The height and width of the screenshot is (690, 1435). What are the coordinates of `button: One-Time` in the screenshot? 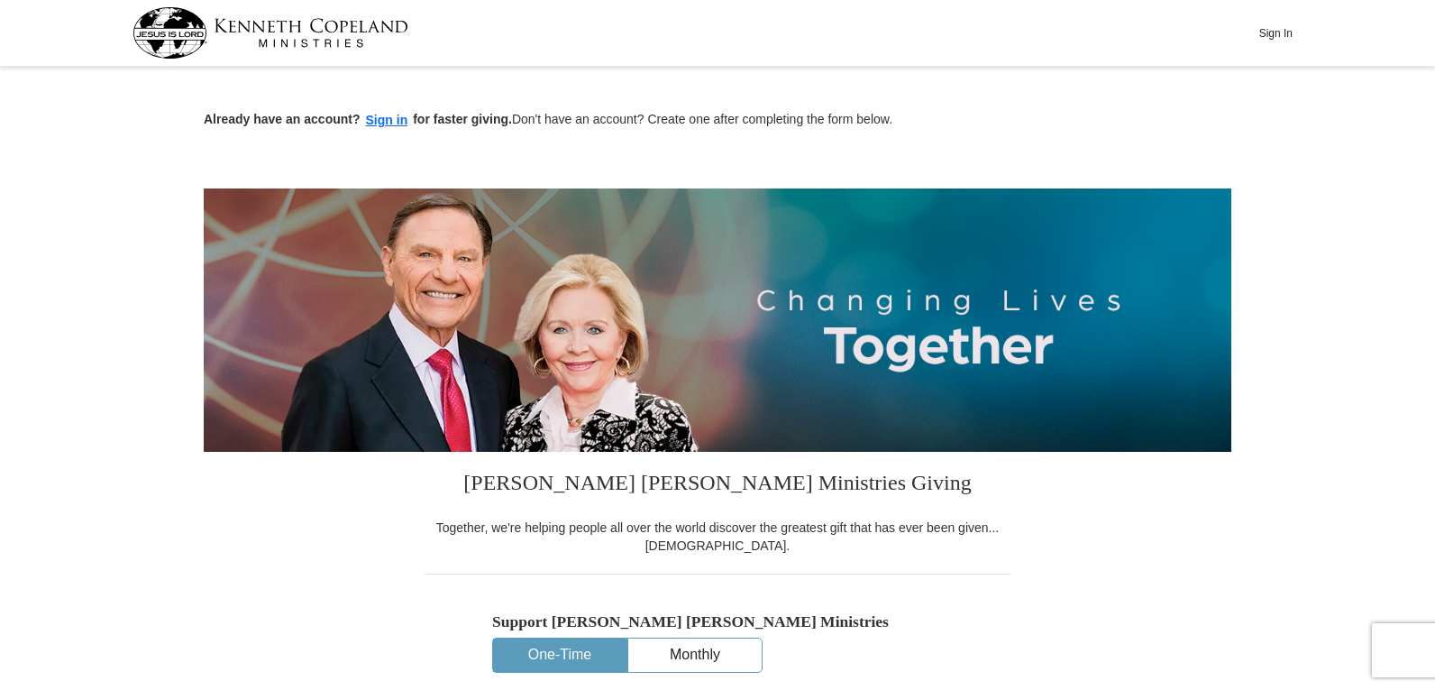 It's located at (560, 655).